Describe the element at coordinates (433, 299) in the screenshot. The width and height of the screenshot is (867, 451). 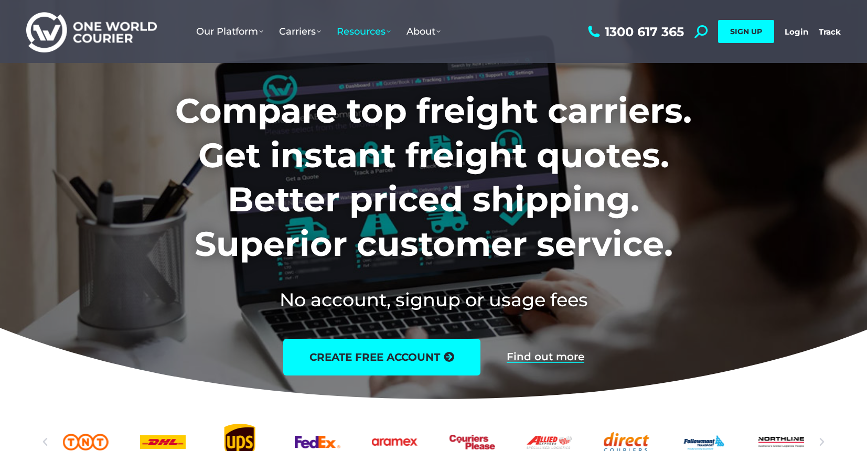
I see `h2: No account, signup or usage fees` at that location.